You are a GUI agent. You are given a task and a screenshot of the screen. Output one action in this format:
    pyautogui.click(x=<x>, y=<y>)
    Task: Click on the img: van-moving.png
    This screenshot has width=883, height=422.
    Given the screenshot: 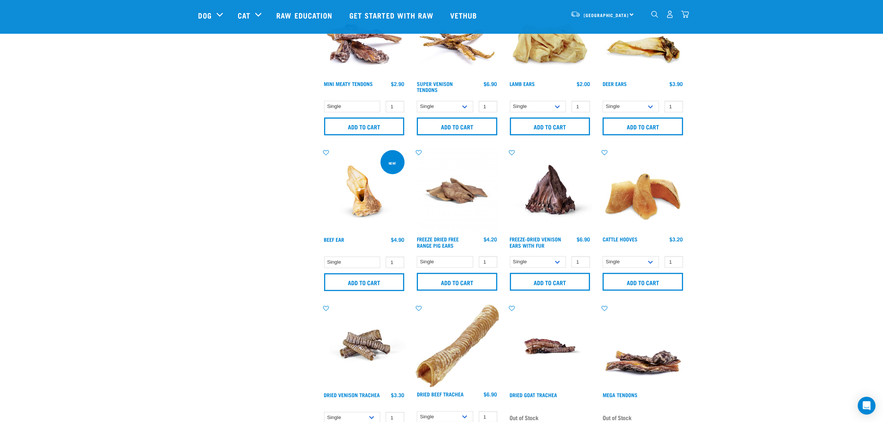 What is the action you would take?
    pyautogui.click(x=575, y=14)
    